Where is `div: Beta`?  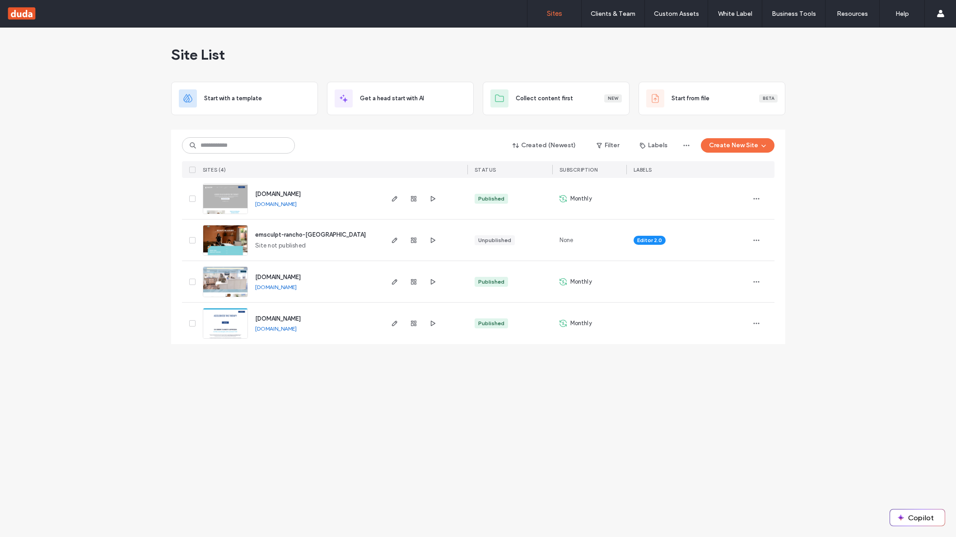 div: Beta is located at coordinates (768, 98).